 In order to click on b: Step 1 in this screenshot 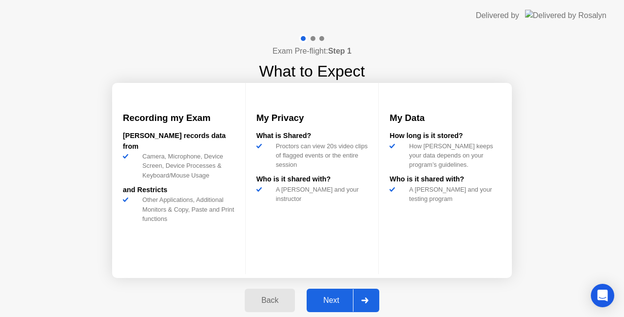, I will do `click(340, 51)`.